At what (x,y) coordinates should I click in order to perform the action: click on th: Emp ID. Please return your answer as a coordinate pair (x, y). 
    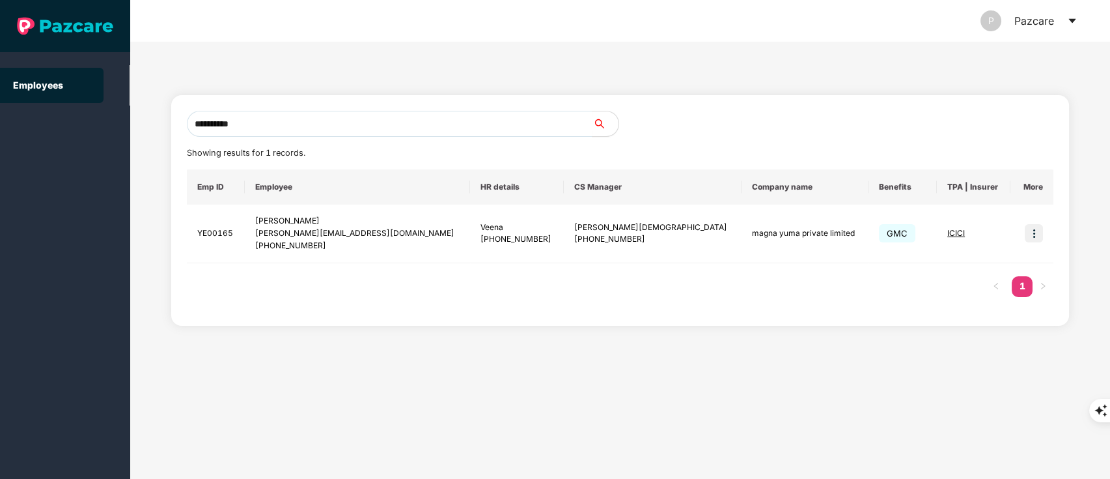
    Looking at the image, I should click on (216, 187).